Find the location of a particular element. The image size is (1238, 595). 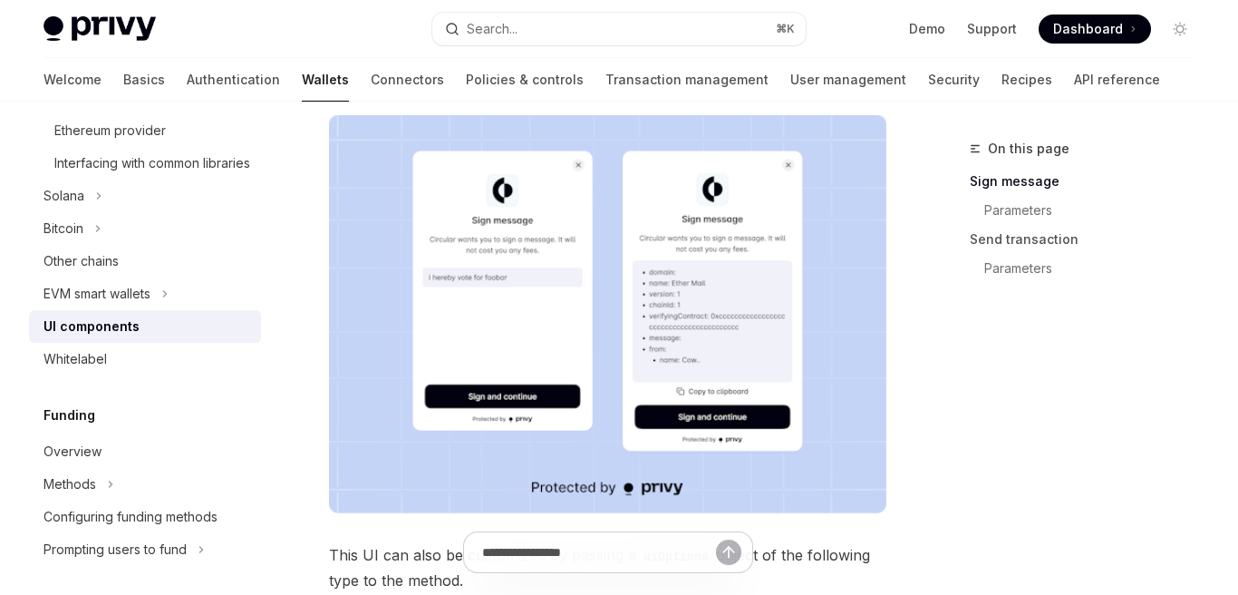

a: Transaction management is located at coordinates (687, 80).